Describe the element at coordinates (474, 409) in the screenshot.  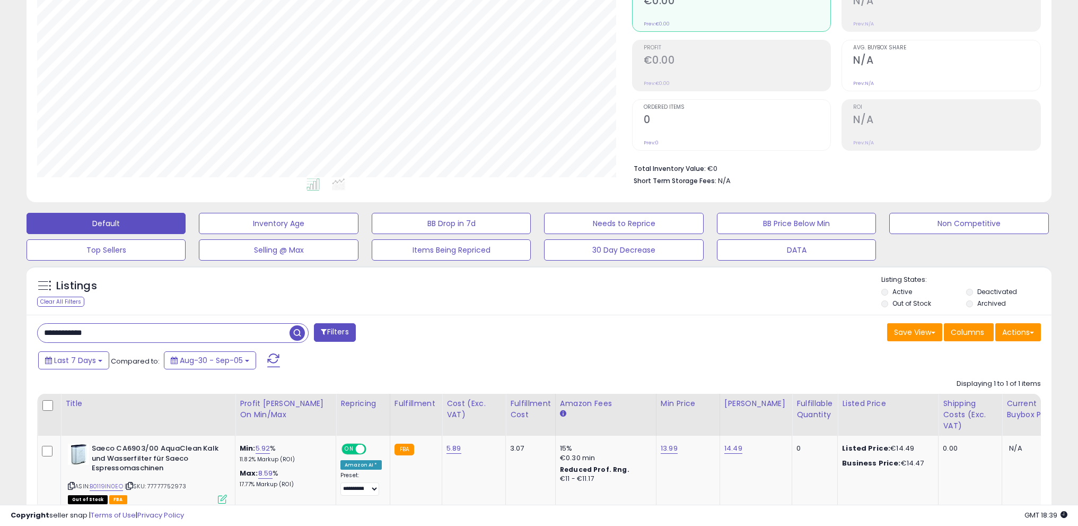
I see `div: Cost (Exc. VAT)` at that location.